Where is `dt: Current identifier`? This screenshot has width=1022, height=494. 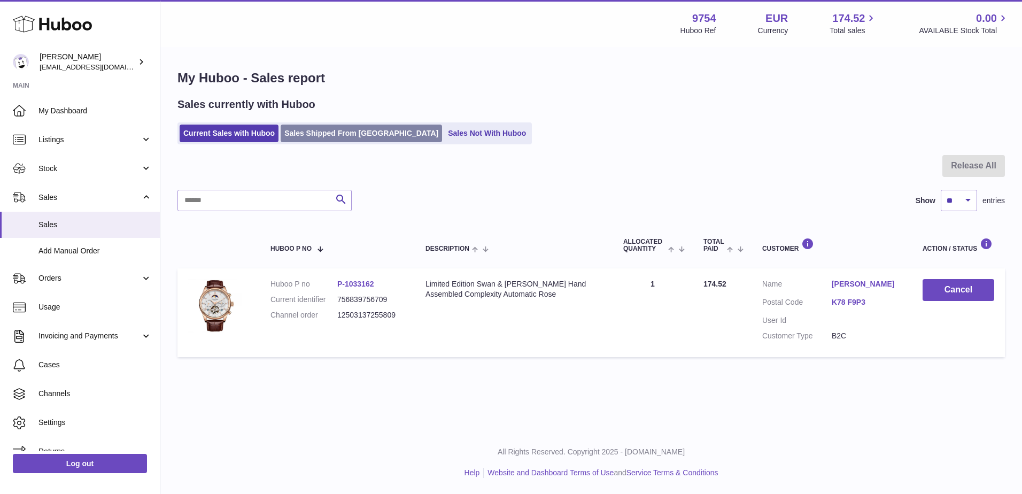
dt: Current identifier is located at coordinates (304, 299).